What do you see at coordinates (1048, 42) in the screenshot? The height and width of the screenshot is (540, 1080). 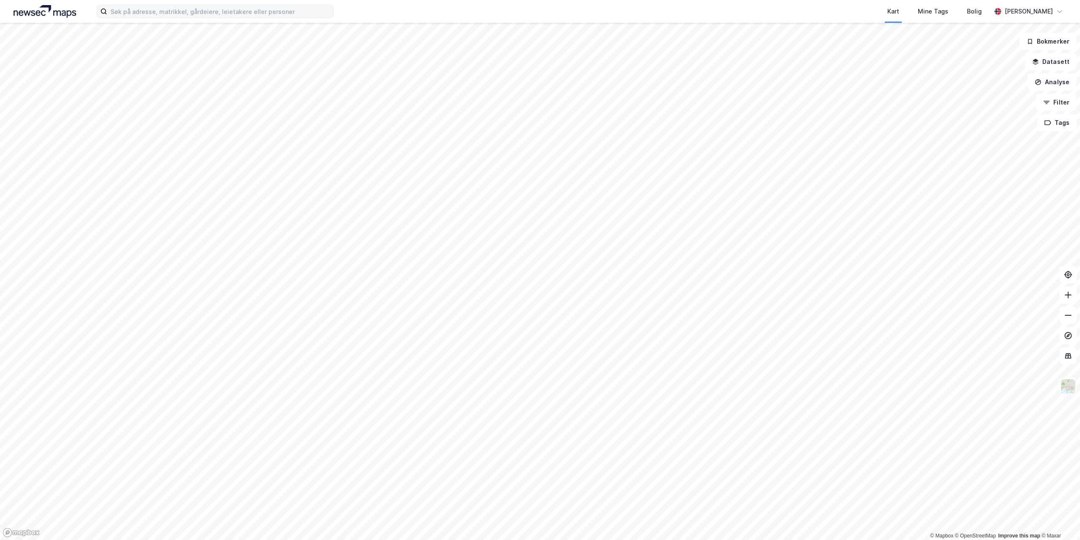 I see `button: Bokmerker` at bounding box center [1048, 42].